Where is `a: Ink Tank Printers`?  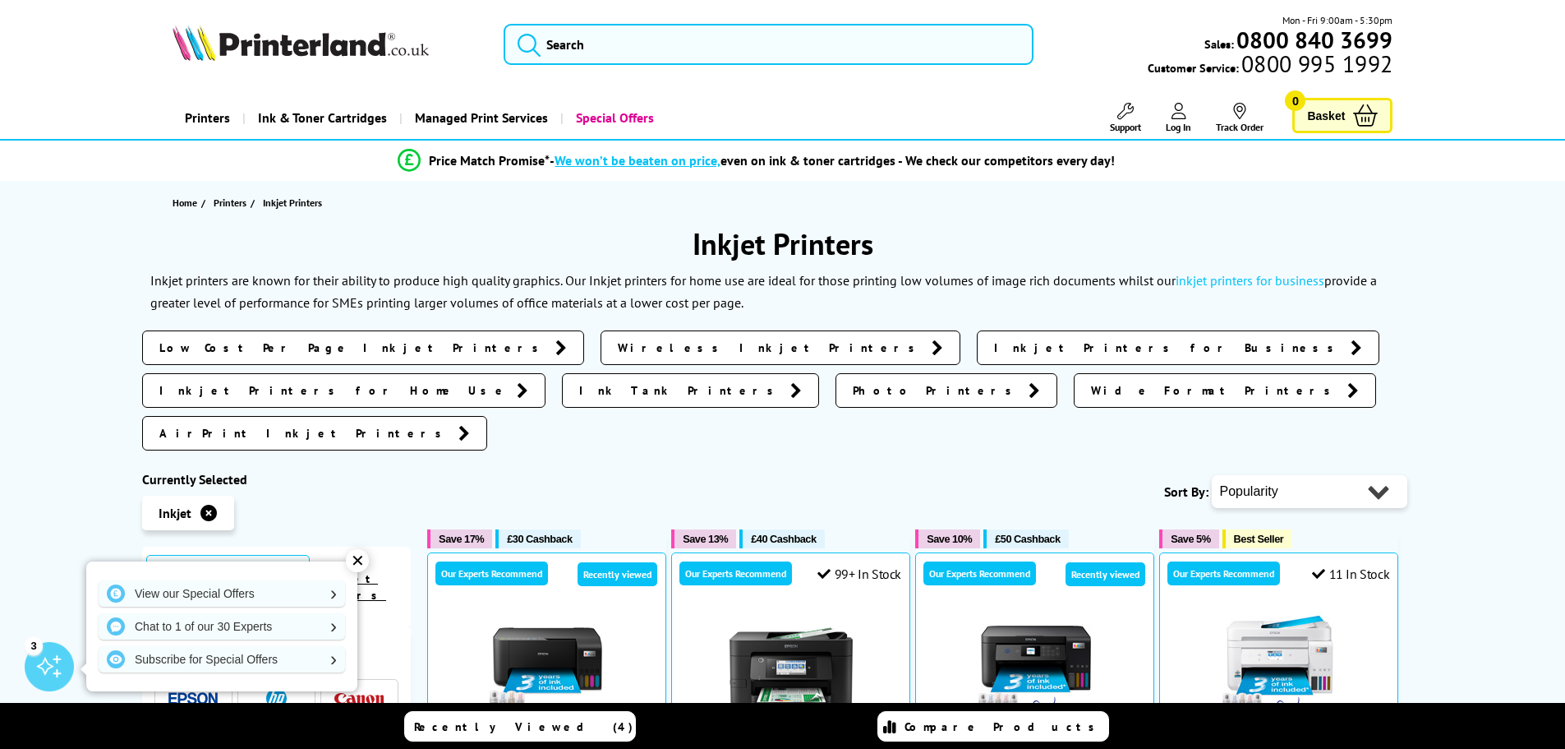
a: Ink Tank Printers is located at coordinates (690, 390).